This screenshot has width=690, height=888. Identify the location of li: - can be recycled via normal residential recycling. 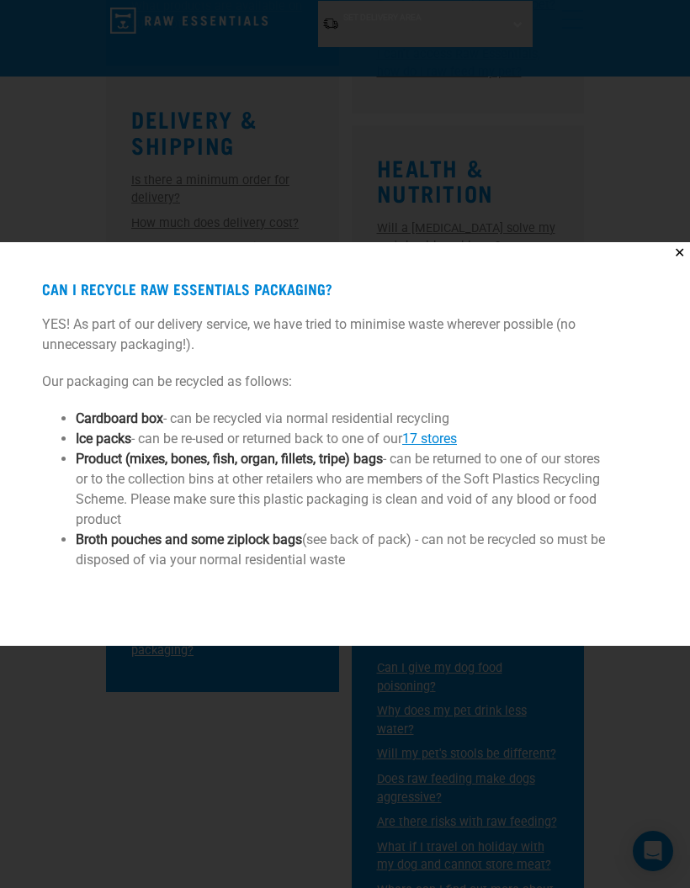
(345, 419).